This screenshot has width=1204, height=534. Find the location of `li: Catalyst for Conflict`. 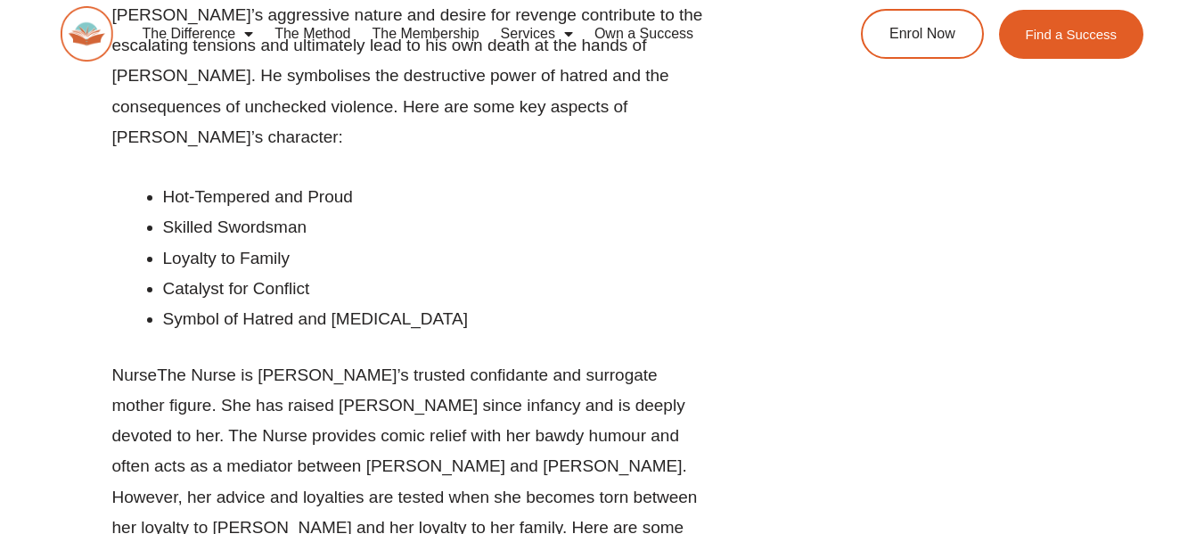

li: Catalyst for Conflict is located at coordinates (436, 289).